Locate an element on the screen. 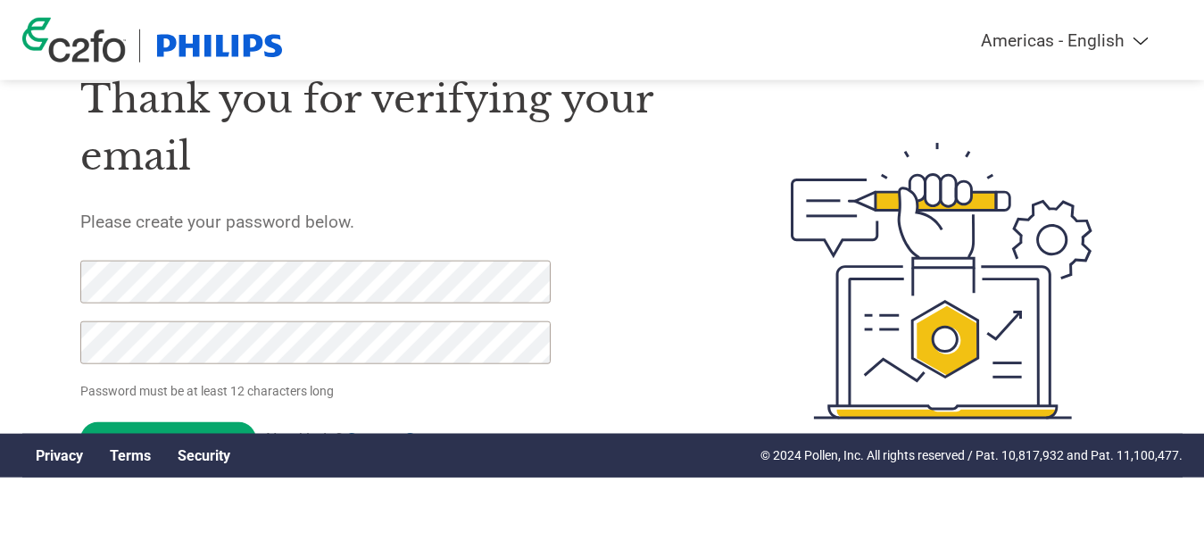  h1: Thank you for verifying your email is located at coordinates (393, 128).